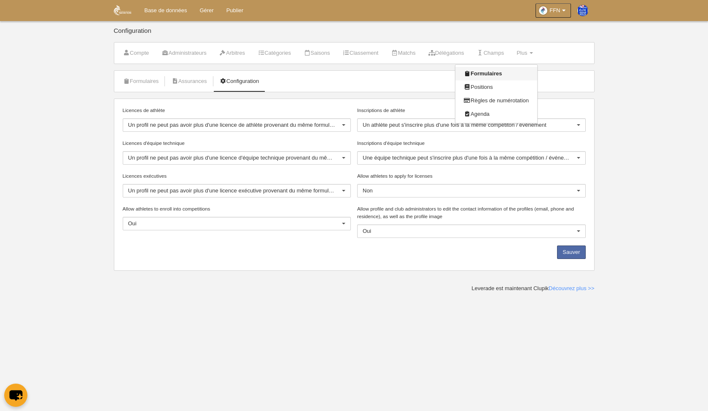 This screenshot has width=708, height=411. I want to click on label: Inscriptions de athlète, so click(471, 110).